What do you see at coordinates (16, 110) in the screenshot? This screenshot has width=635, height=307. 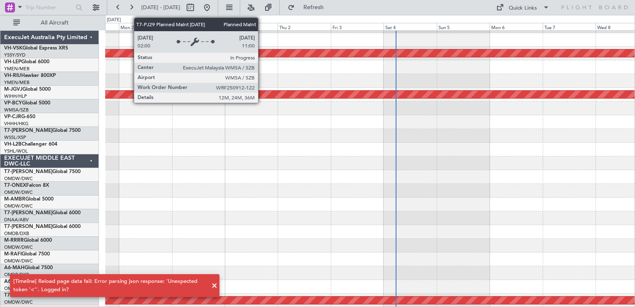 I see `a: WMSA/SZB` at bounding box center [16, 110].